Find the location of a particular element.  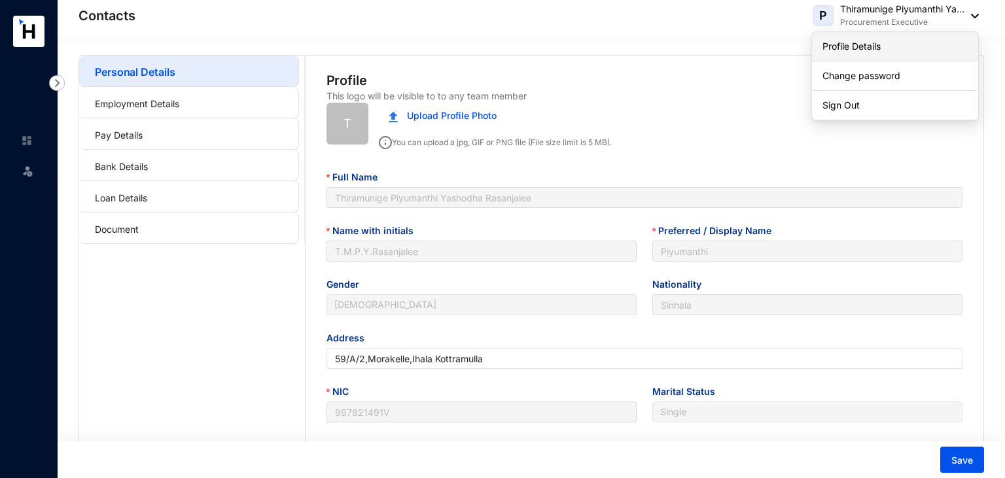

span: T is located at coordinates (347, 124).